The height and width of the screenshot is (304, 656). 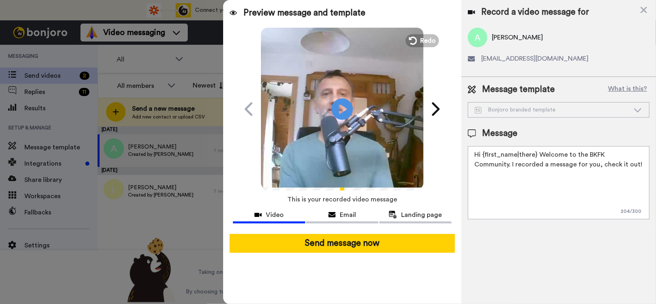 What do you see at coordinates (81, 31) in the screenshot?
I see `div: message notification from Amy, 32w ago. Hi Dan, I’d love to ask you a quick question: If Bonjoro ...` at bounding box center [81, 31].